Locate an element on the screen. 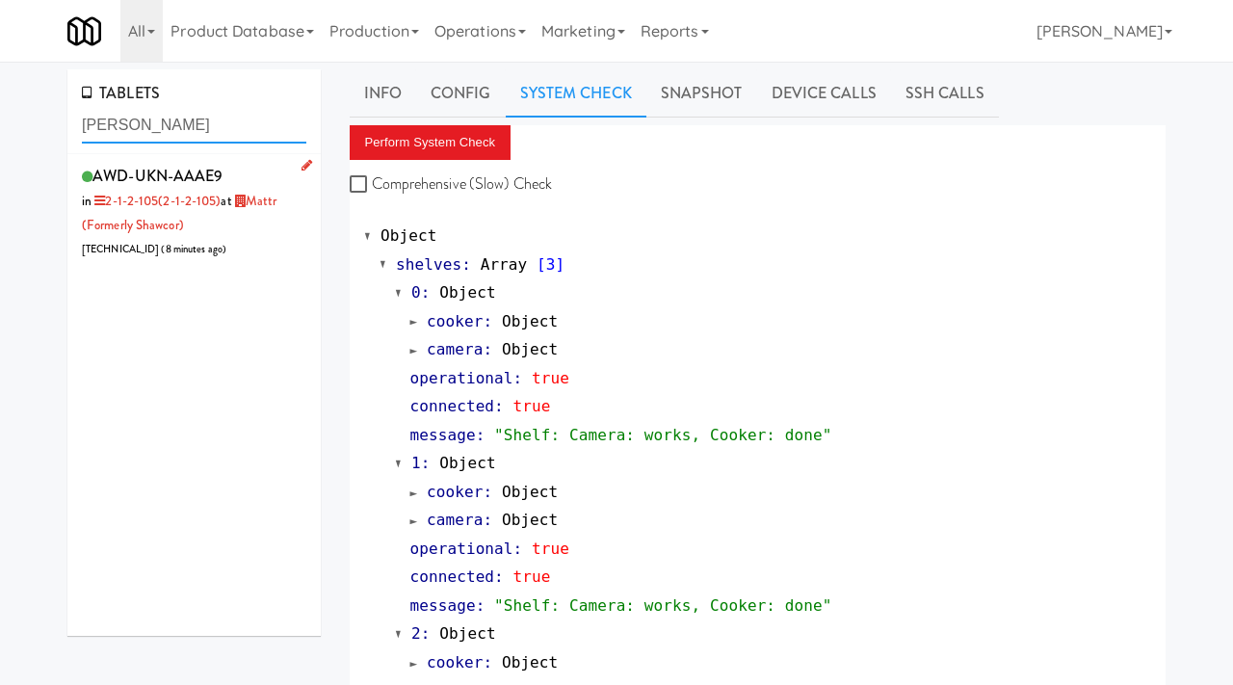 Image resolution: width=1233 pixels, height=685 pixels. a: Info is located at coordinates (382, 93).